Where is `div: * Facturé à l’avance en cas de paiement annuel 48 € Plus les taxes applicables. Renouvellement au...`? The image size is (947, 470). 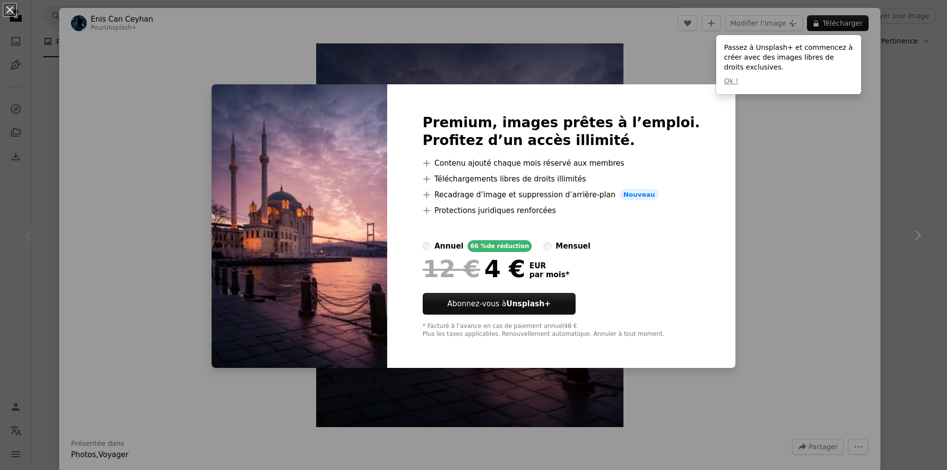 div: * Facturé à l’avance en cas de paiement annuel 48 € Plus les taxes applicables. Renouvellement au... is located at coordinates (561, 330).